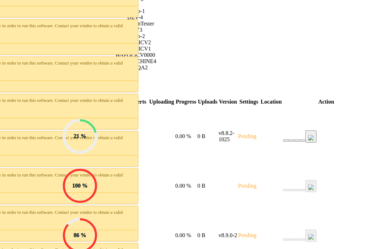 Image resolution: width=370 pixels, height=249 pixels. What do you see at coordinates (249, 102) in the screenshot?
I see `th: Settings : activate to sort column ascending` at bounding box center [249, 102].